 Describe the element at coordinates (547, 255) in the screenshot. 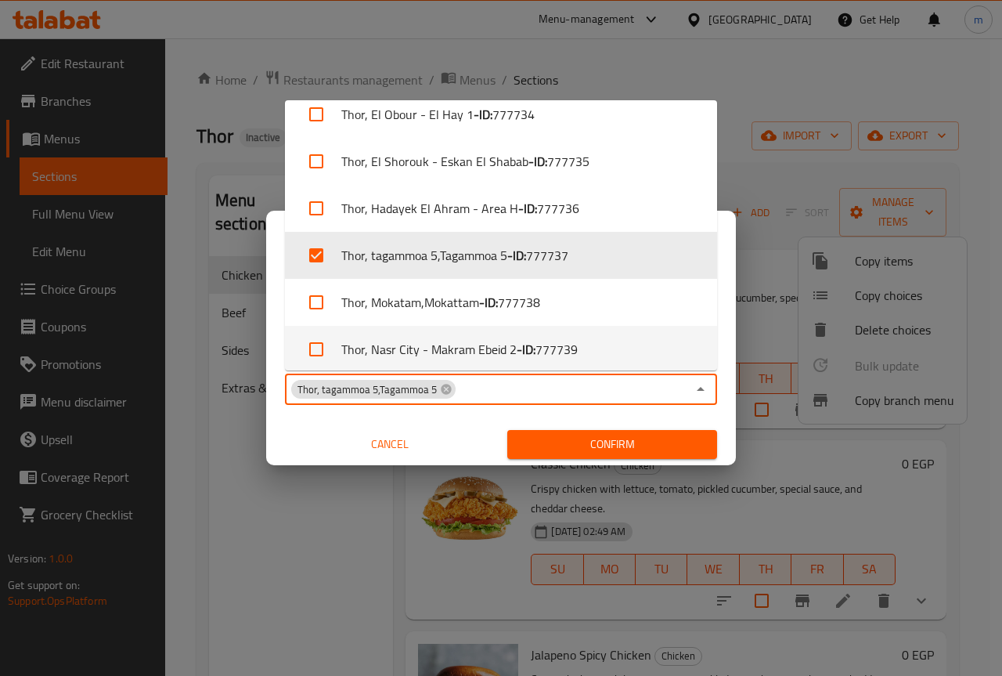

I see `span: 777737` at that location.